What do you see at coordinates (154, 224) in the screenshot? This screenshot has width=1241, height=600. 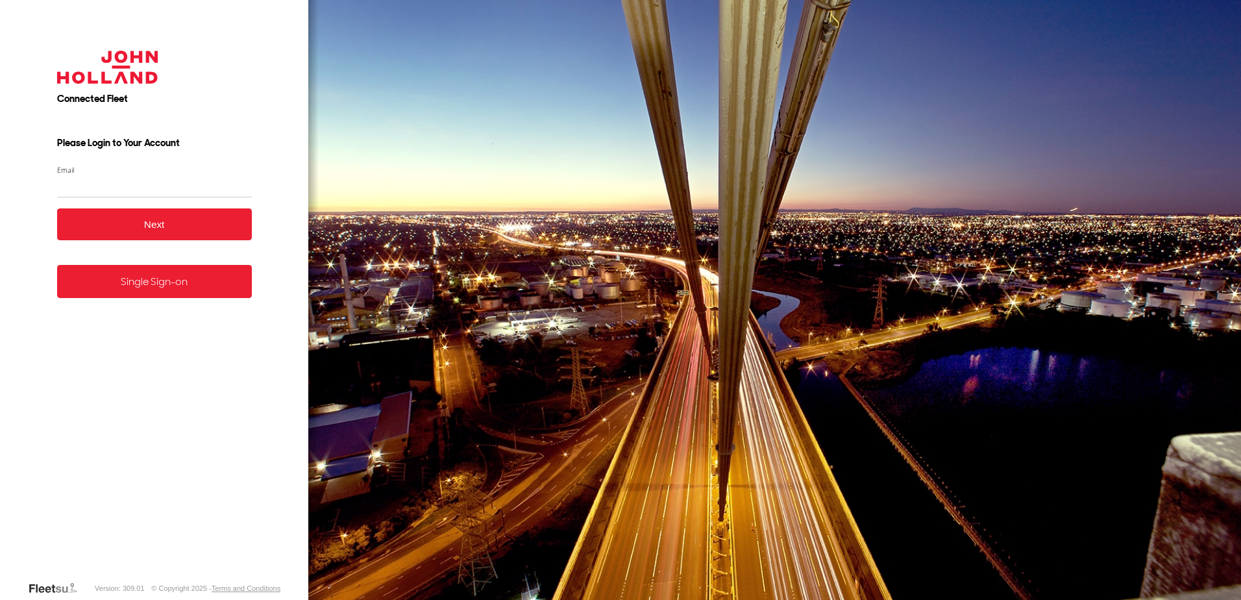 I see `button: Next` at bounding box center [154, 224].